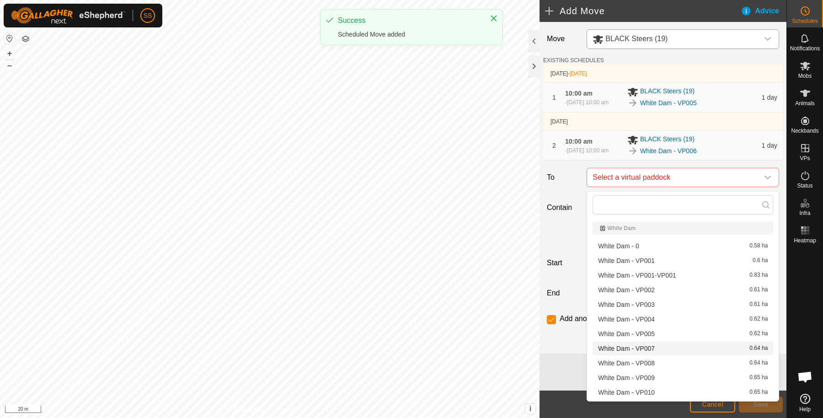 This screenshot has width=823, height=418. I want to click on li: White Dam - VP003, so click(683, 305).